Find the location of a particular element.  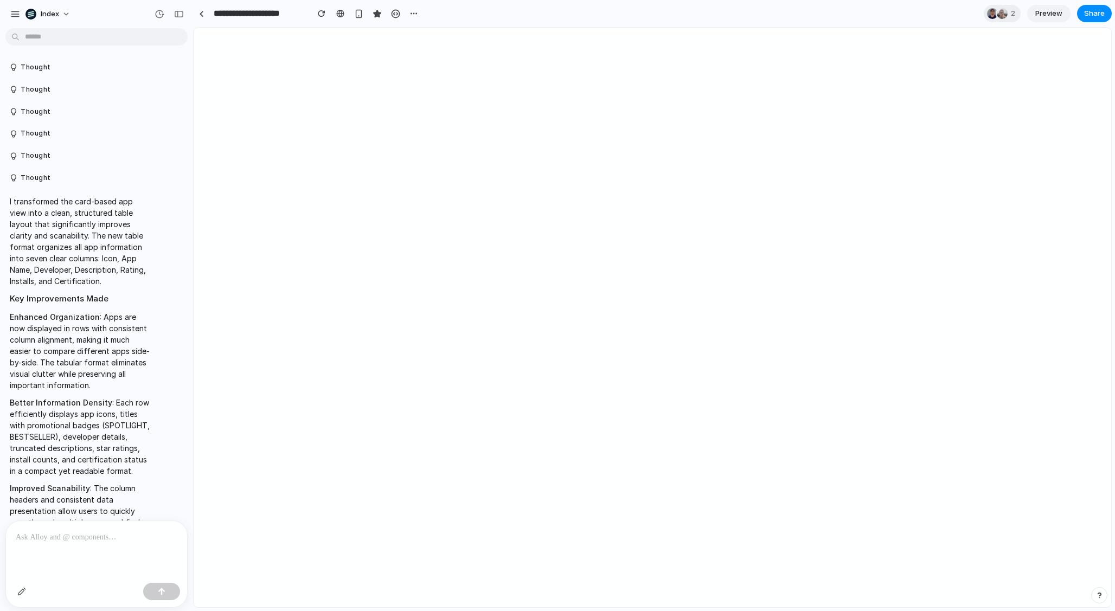

span: Preview is located at coordinates (1049, 14).